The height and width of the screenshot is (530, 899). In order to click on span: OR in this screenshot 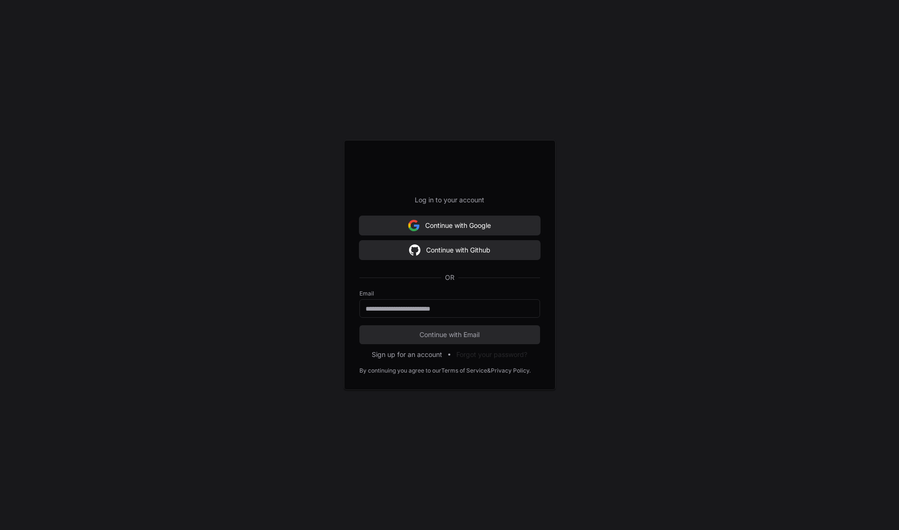, I will do `click(449, 277)`.